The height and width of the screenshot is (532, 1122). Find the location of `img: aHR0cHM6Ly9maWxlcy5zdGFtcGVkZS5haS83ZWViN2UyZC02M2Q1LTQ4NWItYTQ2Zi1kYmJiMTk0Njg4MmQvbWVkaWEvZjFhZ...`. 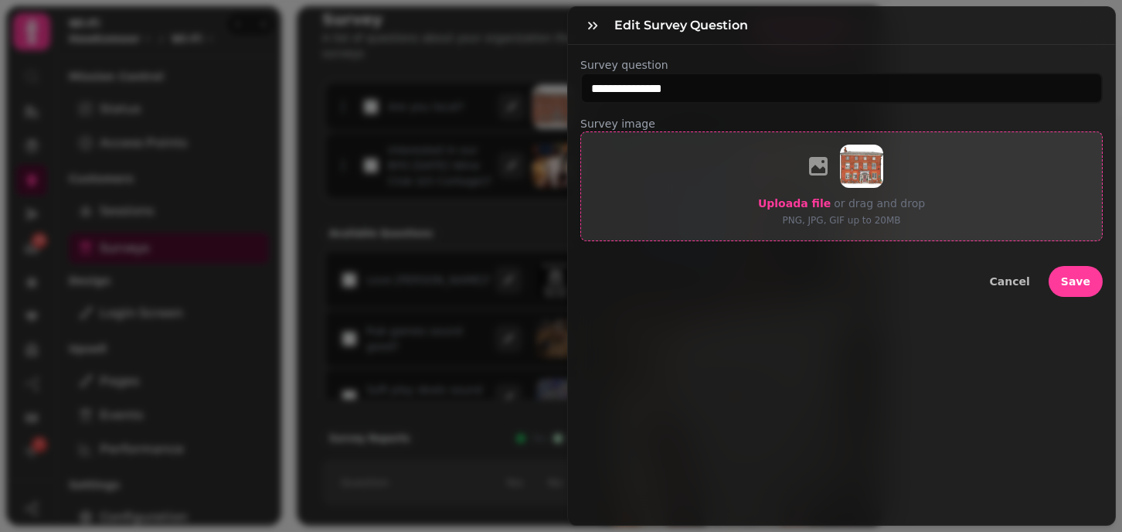

img: aHR0cHM6Ly9maWxlcy5zdGFtcGVkZS5haS83ZWViN2UyZC02M2Q1LTQ4NWItYTQ2Zi1kYmJiMTk0Njg4MmQvbWVkaWEvZjFhZ... is located at coordinates (862, 166).